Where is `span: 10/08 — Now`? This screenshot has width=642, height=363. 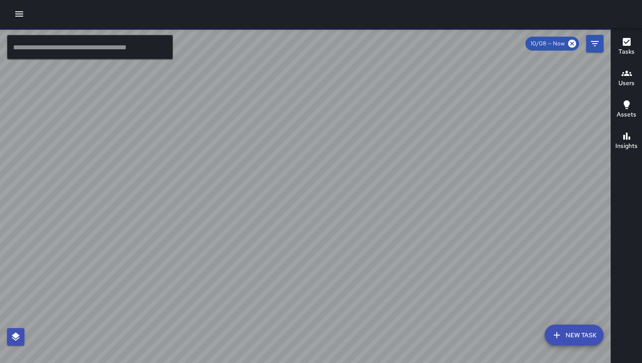 span: 10/08 — Now is located at coordinates (547, 44).